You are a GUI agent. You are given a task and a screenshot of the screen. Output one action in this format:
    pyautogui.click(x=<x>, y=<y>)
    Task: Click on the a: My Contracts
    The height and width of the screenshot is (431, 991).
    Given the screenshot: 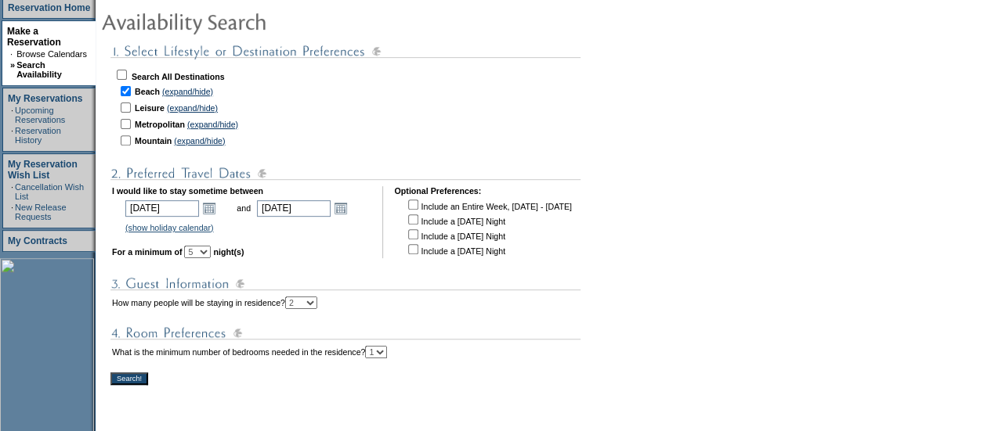 What is the action you would take?
    pyautogui.click(x=38, y=241)
    